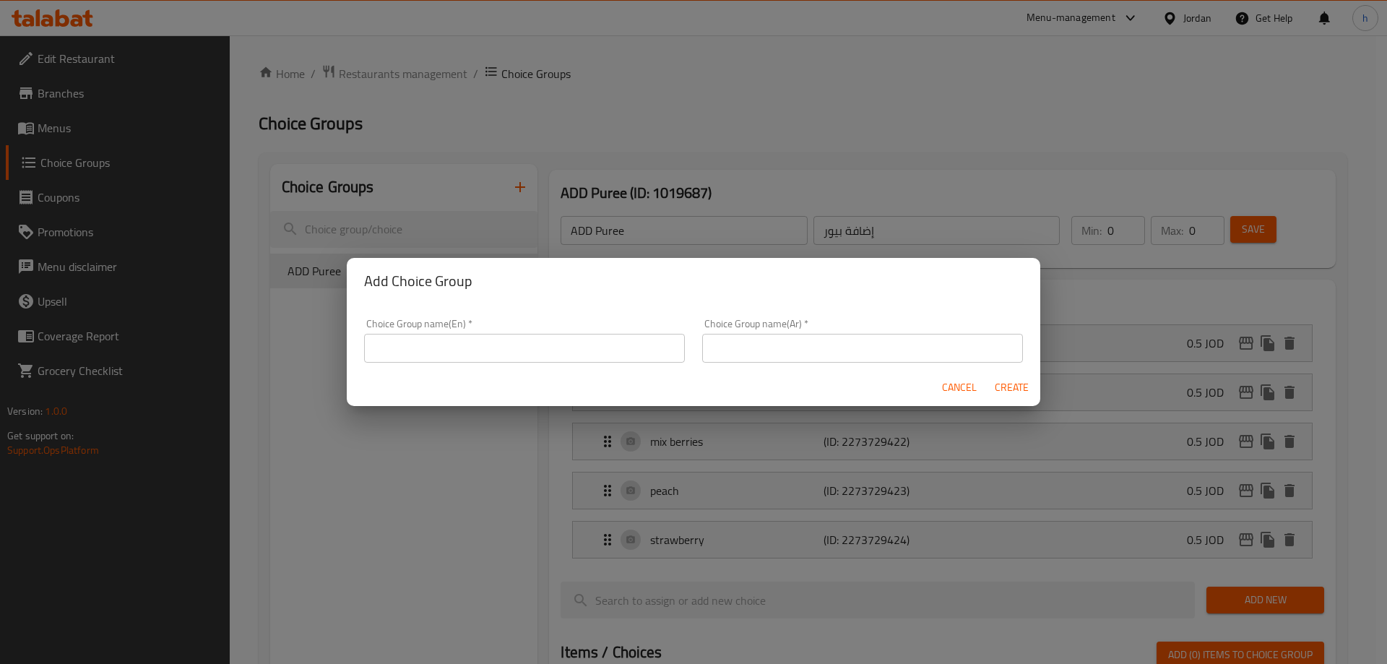  What do you see at coordinates (959, 387) in the screenshot?
I see `span: Cancel` at bounding box center [959, 387].